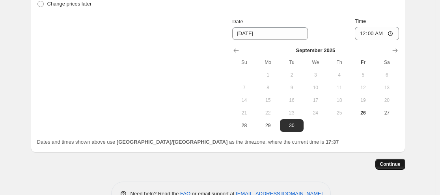  I want to click on button: Saturday September 27 2025, so click(387, 113).